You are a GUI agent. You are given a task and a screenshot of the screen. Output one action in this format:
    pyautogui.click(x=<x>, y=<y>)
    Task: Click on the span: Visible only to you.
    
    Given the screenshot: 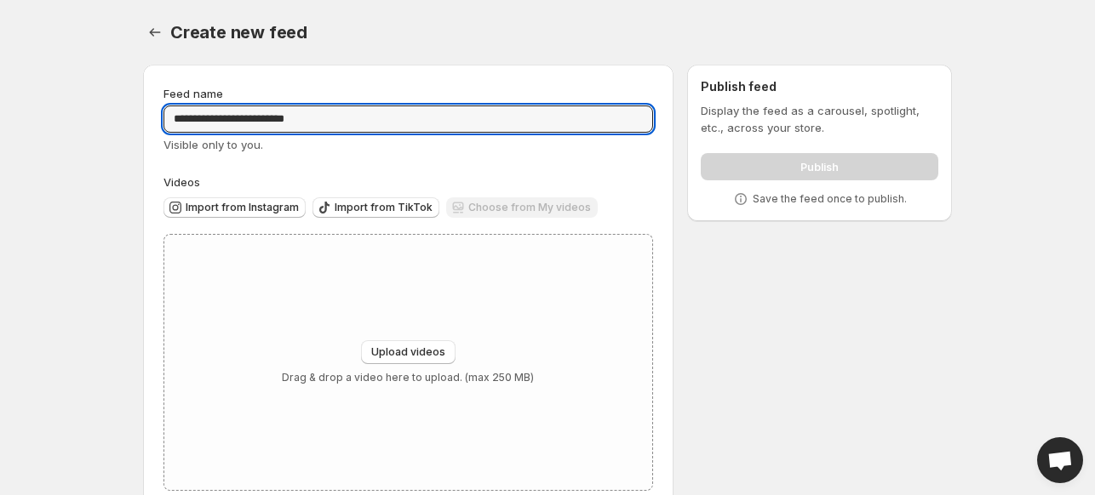 What is the action you would take?
    pyautogui.click(x=213, y=145)
    